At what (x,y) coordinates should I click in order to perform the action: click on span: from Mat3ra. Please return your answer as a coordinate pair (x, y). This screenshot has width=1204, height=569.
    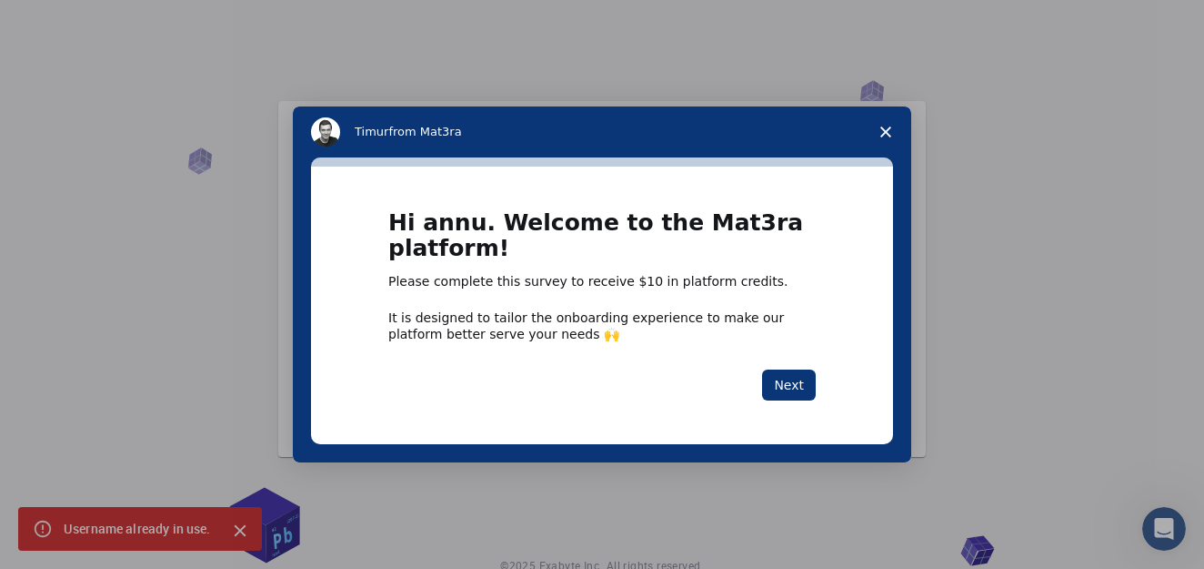
    Looking at the image, I should click on (425, 131).